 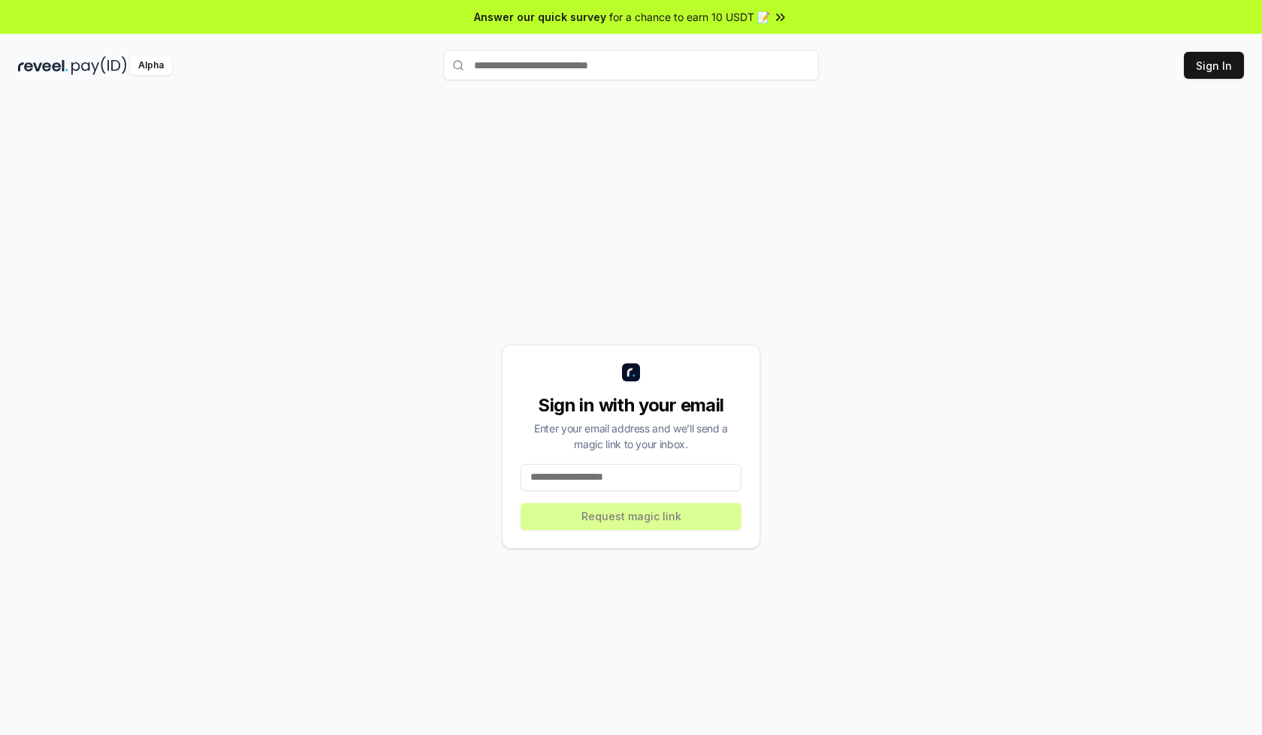 I want to click on button: Sign In, so click(x=1214, y=65).